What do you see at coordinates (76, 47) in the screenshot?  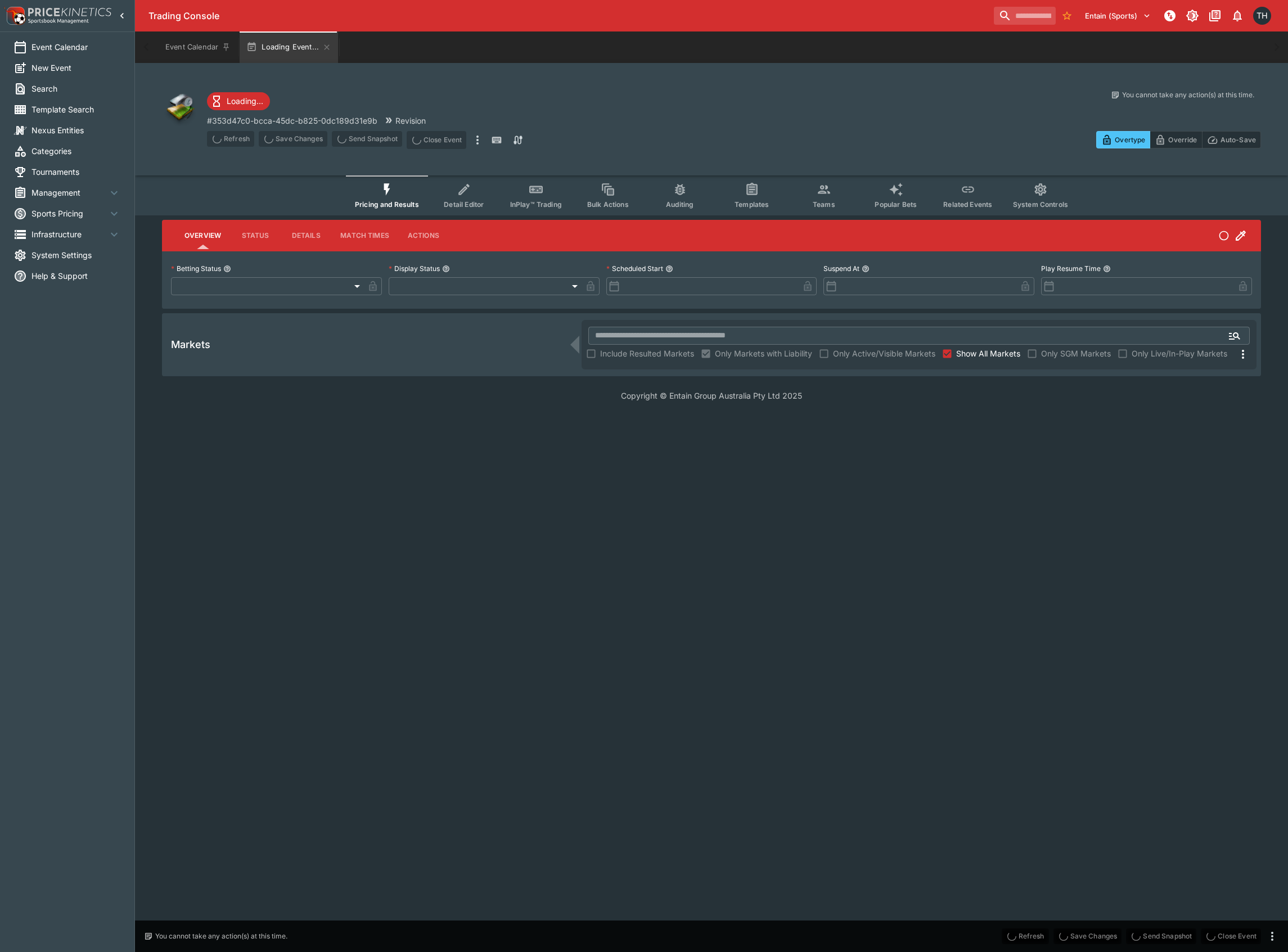 I see `span: Event Calendar` at bounding box center [76, 47].